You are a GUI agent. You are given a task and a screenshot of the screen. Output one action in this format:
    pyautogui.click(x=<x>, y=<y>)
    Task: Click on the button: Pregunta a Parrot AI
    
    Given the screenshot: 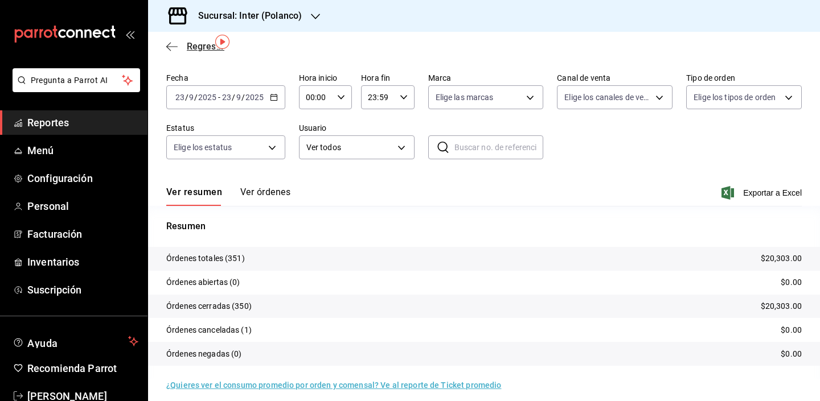 What is the action you would take?
    pyautogui.click(x=76, y=80)
    